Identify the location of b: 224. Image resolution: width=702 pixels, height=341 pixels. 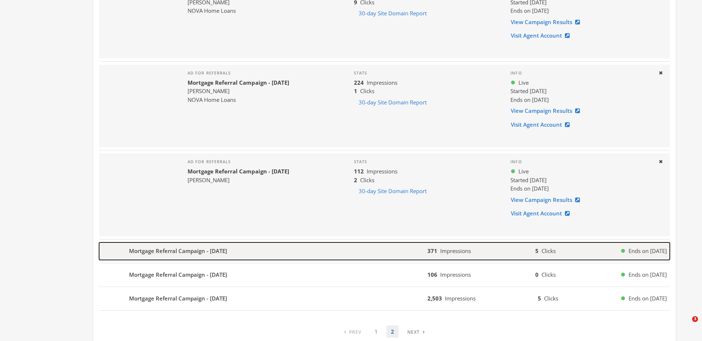
(359, 83).